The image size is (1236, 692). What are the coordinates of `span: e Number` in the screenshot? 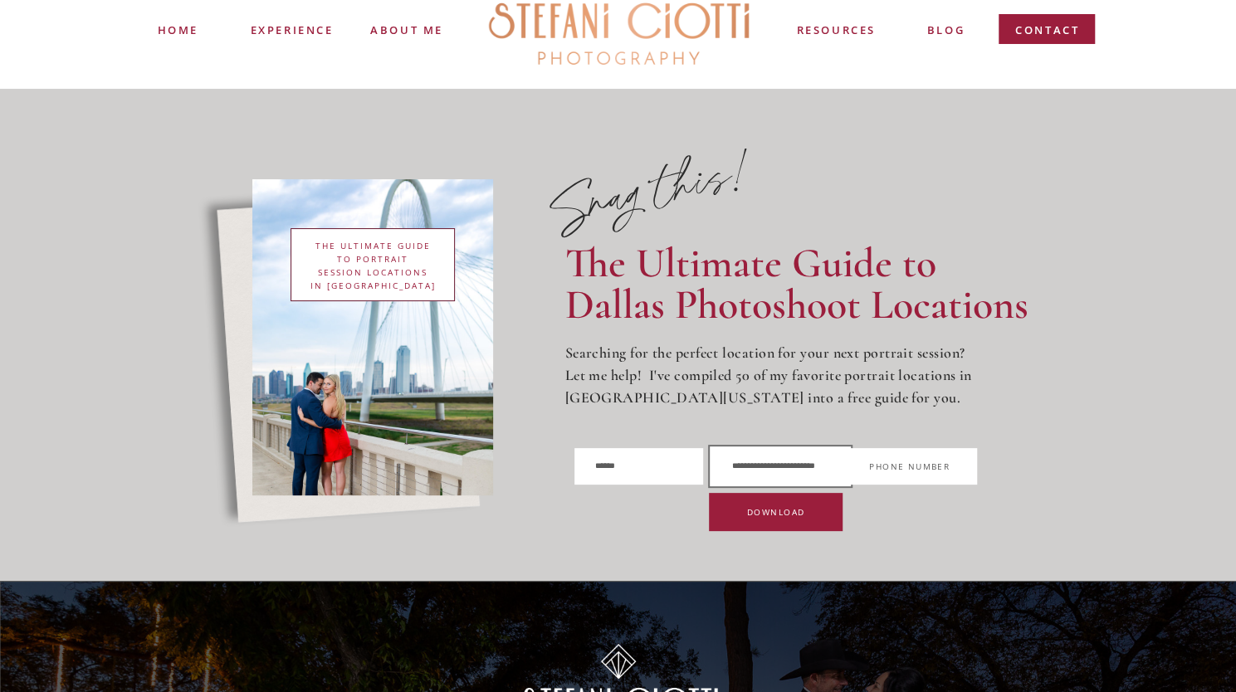 It's located at (924, 467).